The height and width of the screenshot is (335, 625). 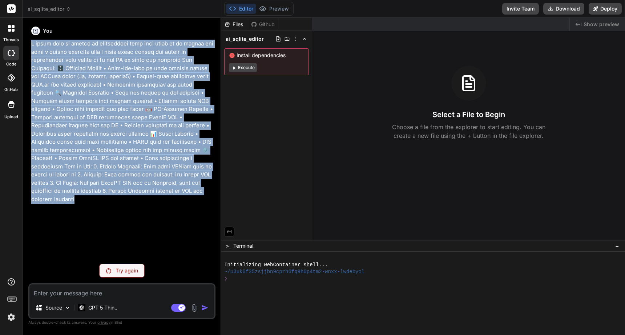 What do you see at coordinates (469, 131) in the screenshot?
I see `p: Choose a file from the explorer to start editing. You can create a new file using the + button in...` at bounding box center [469, 131].